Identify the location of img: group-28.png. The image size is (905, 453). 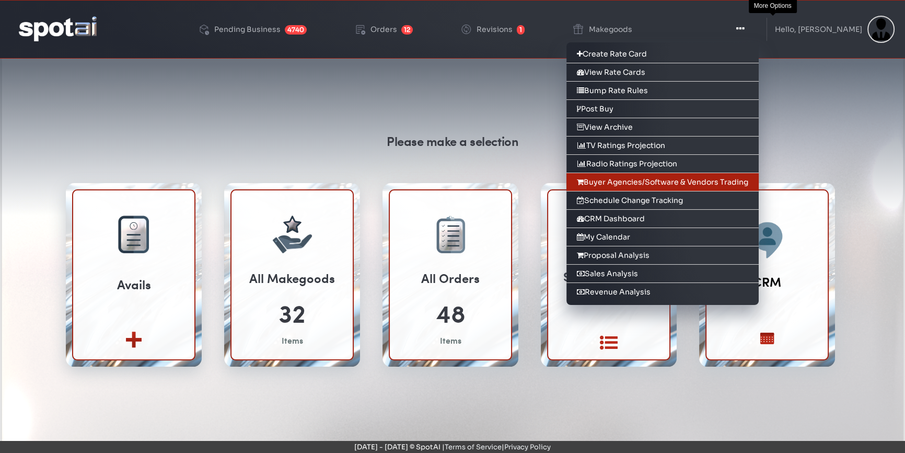
(133, 239).